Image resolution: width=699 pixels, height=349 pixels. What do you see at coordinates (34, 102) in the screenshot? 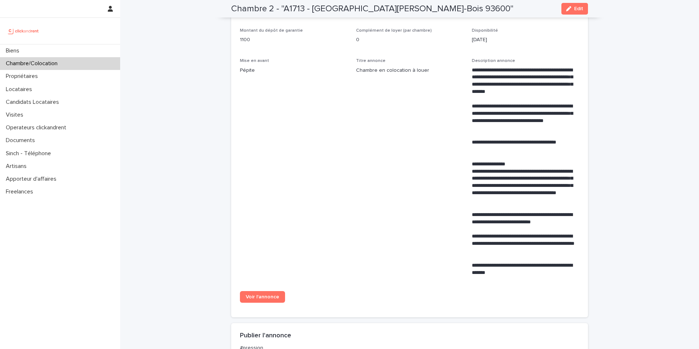
I see `p: Candidats Locataires` at bounding box center [34, 102].